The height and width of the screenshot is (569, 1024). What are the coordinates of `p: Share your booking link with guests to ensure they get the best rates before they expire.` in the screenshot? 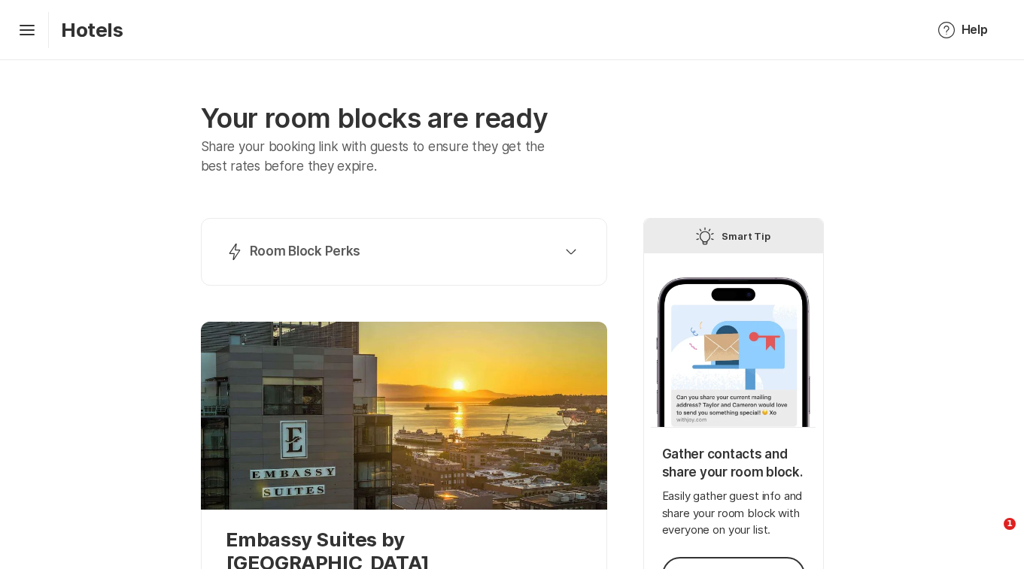 It's located at (384, 156).